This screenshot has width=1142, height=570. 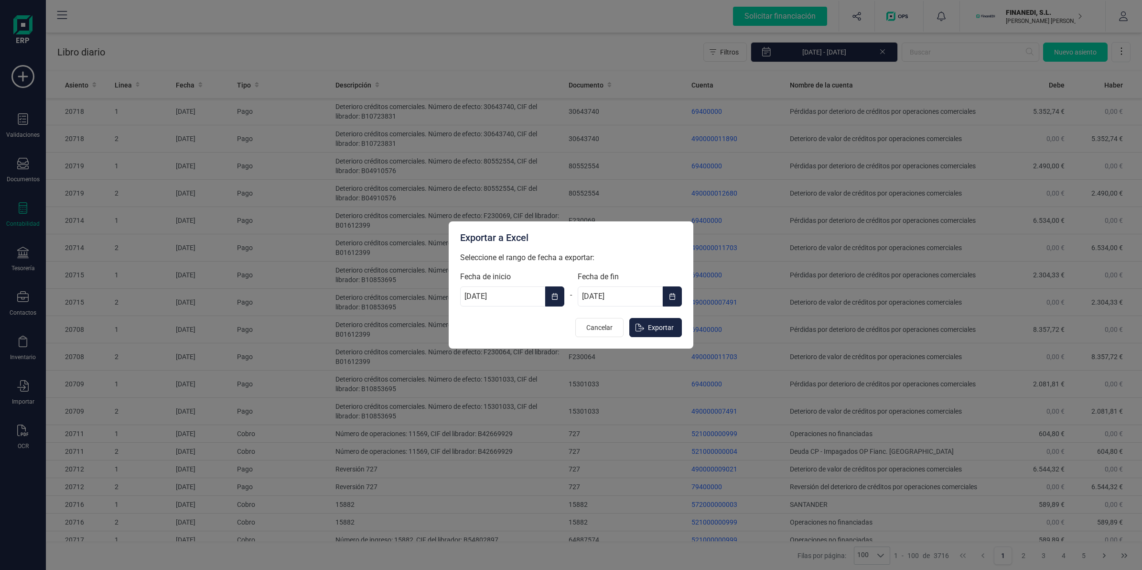 I want to click on label: Fecha de inicio, so click(x=512, y=277).